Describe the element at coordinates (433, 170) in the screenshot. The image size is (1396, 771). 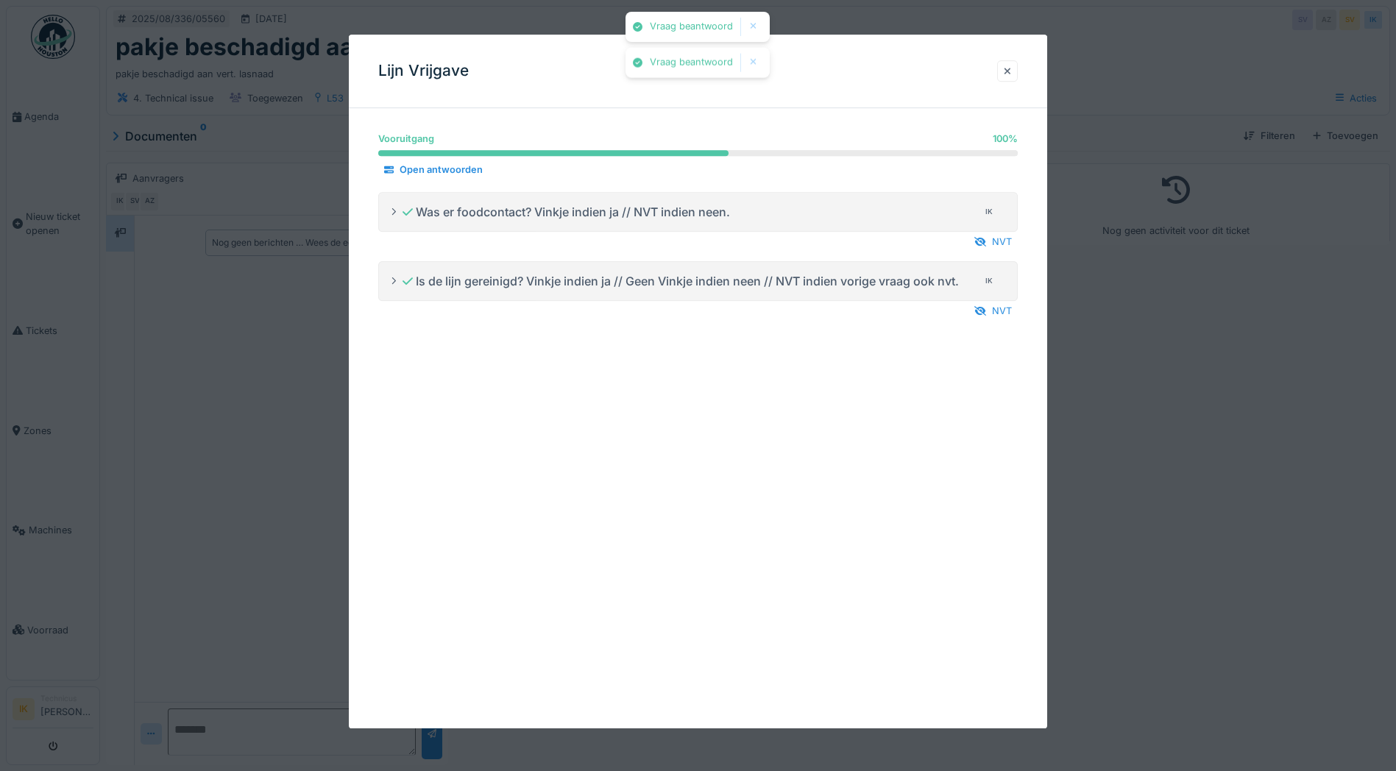
I see `div: Open antwoorden` at that location.